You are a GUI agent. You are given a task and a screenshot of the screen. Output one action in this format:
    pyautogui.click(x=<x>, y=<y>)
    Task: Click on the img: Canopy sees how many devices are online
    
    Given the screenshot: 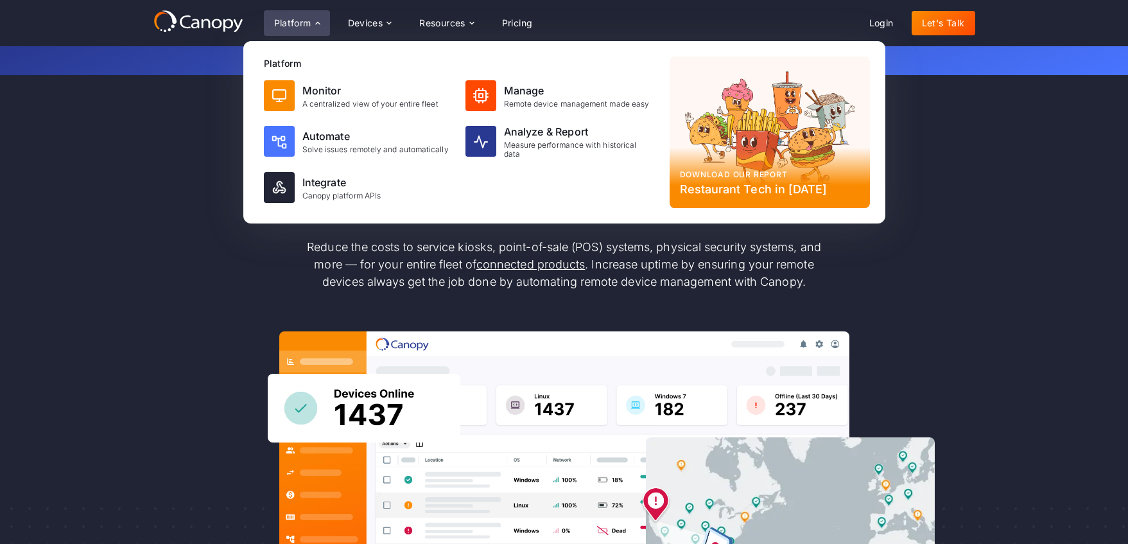 What is the action you would take?
    pyautogui.click(x=364, y=408)
    